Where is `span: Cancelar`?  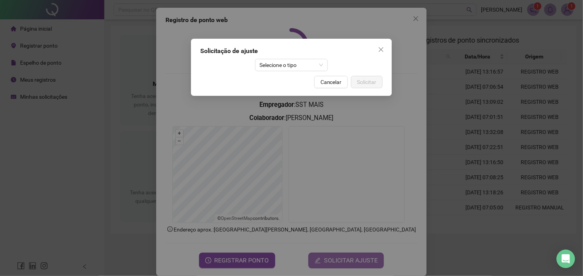 span: Cancelar is located at coordinates (331, 82).